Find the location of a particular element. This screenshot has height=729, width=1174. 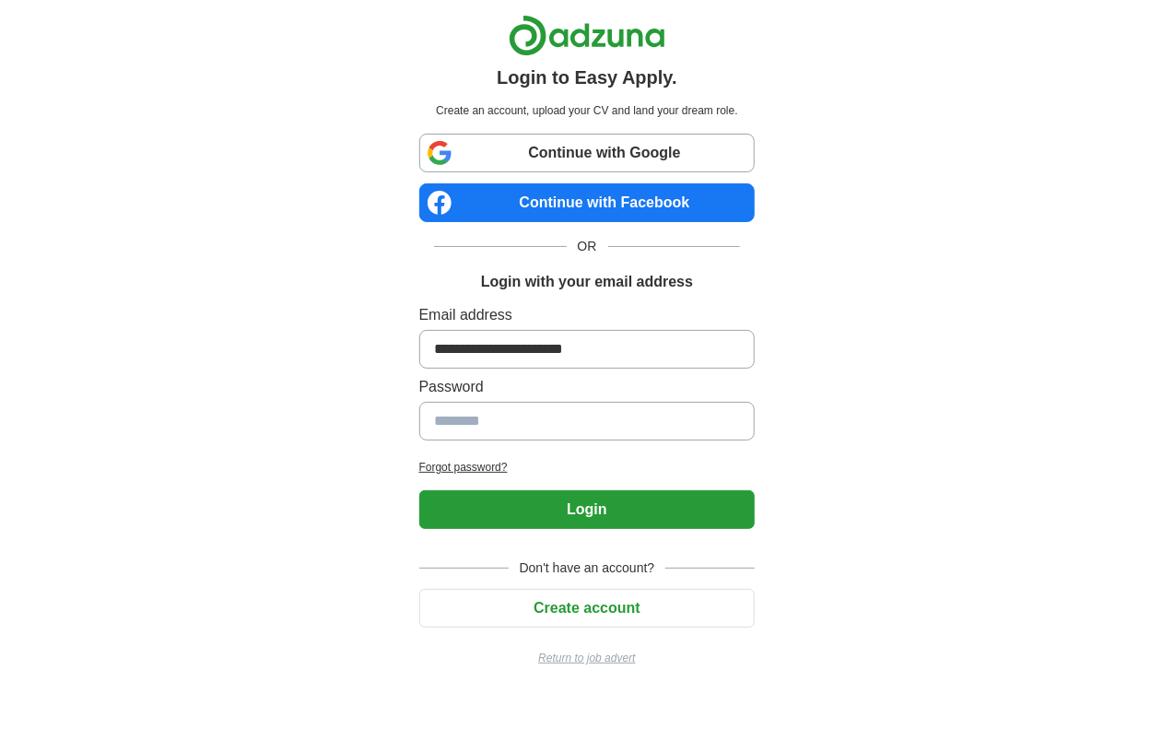

a: Forgot password? is located at coordinates (587, 467).